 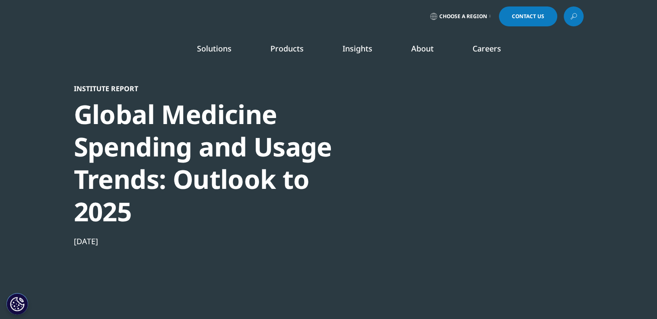 I want to click on nav: Primary, so click(x=365, y=51).